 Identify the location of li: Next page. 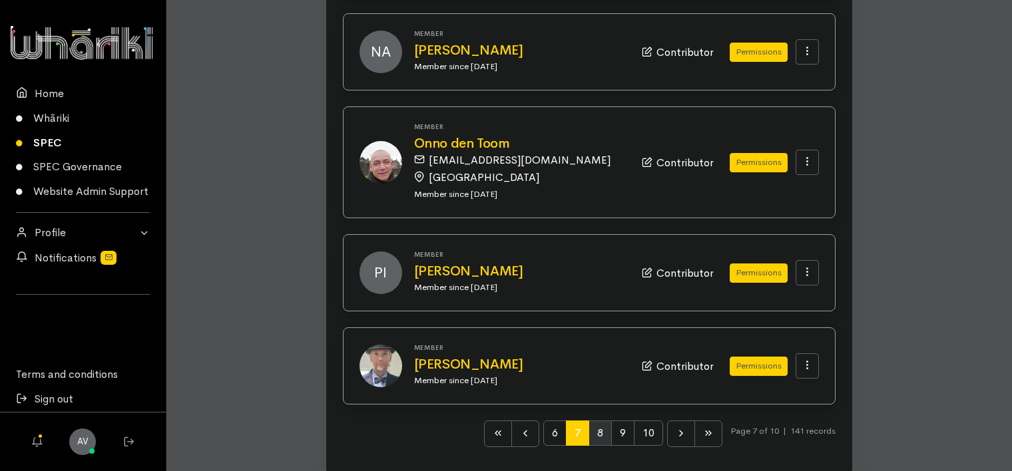
(681, 434).